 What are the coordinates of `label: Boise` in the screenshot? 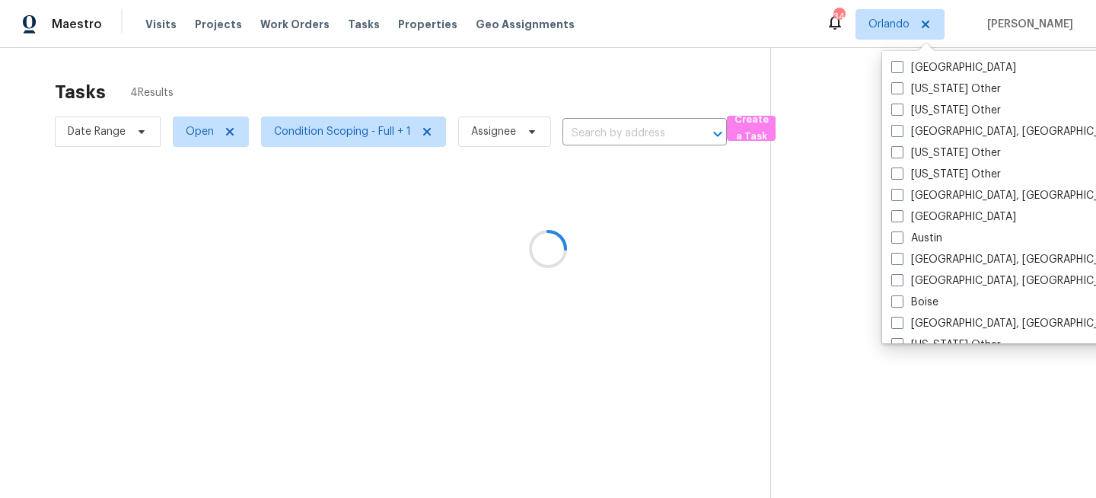 It's located at (915, 302).